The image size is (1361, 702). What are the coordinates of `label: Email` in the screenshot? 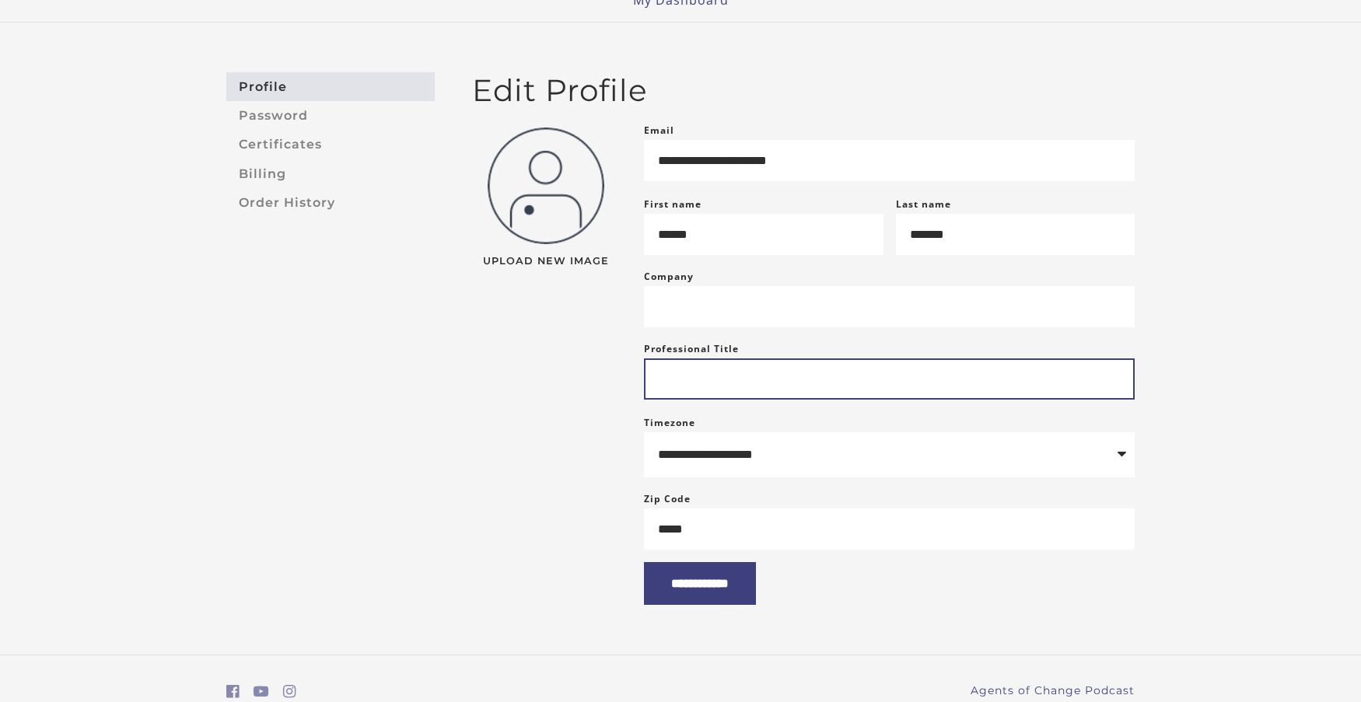 It's located at (659, 131).